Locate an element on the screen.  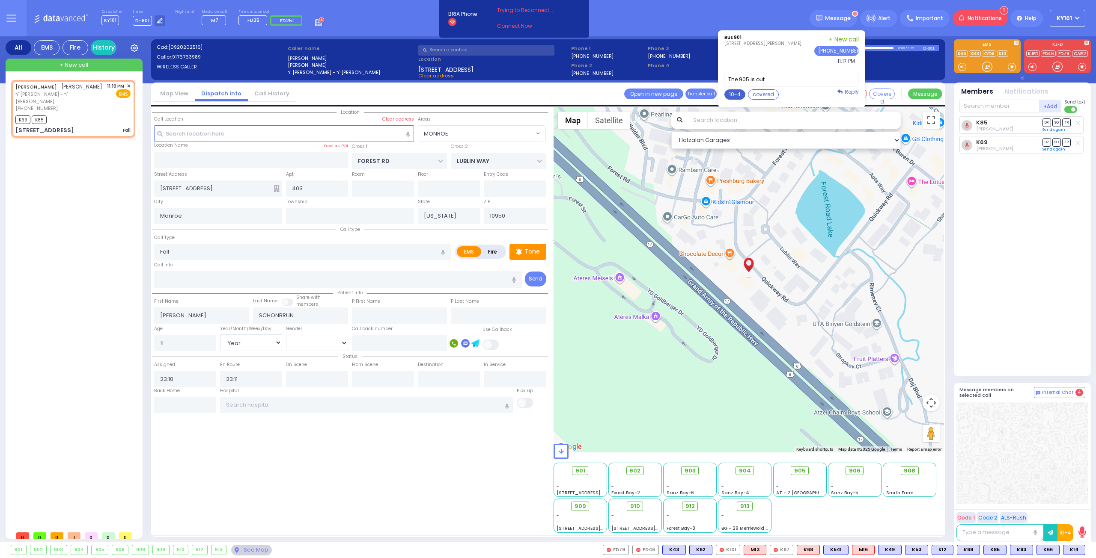
label: Lines is located at coordinates (149, 12).